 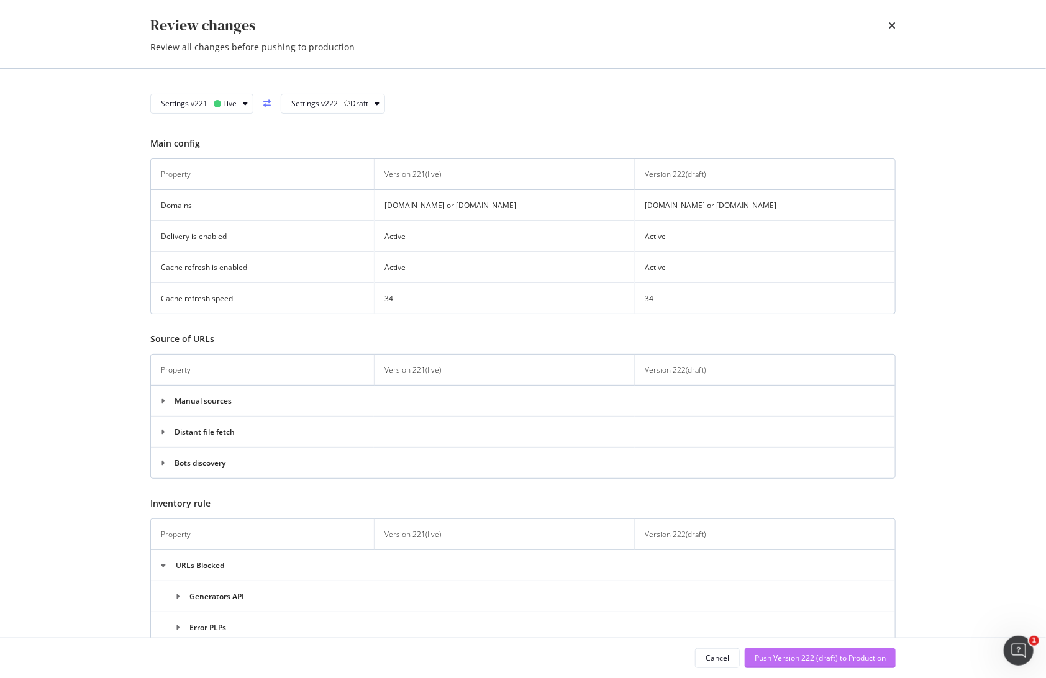 I want to click on h3: Inventory rule, so click(x=523, y=503).